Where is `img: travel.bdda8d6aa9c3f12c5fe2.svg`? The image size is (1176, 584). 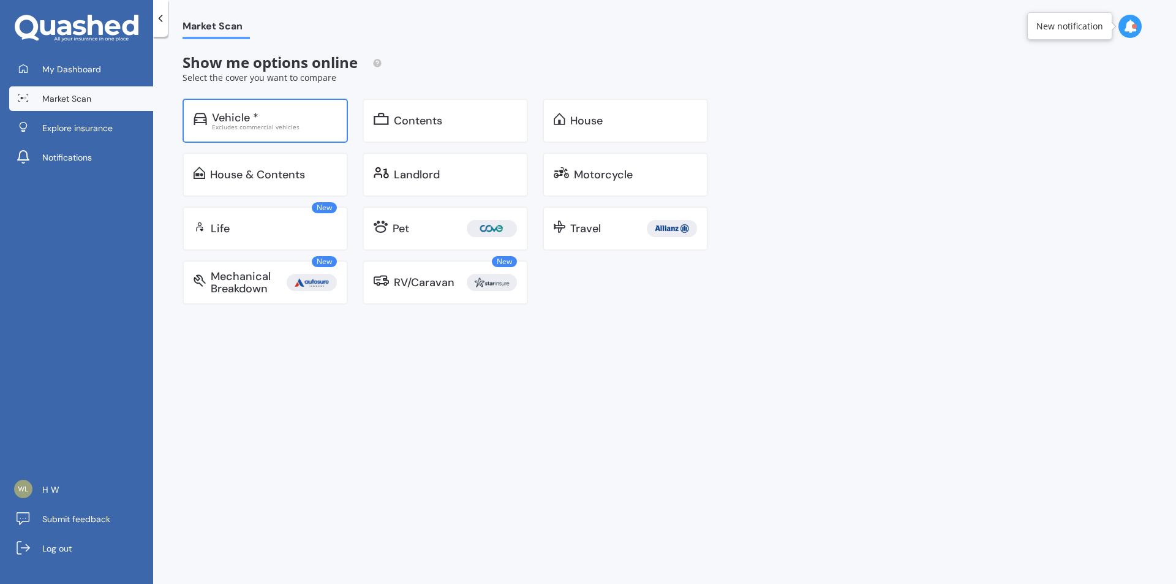 img: travel.bdda8d6aa9c3f12c5fe2.svg is located at coordinates (559, 227).